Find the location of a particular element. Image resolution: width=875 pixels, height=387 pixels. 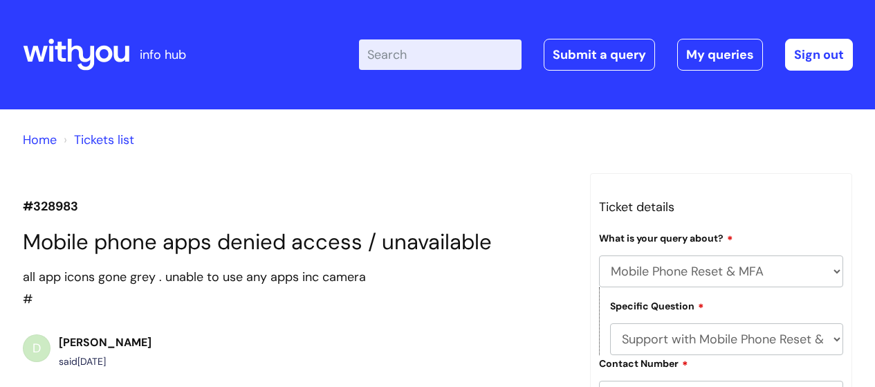

h3: Ticket details is located at coordinates (721, 207).